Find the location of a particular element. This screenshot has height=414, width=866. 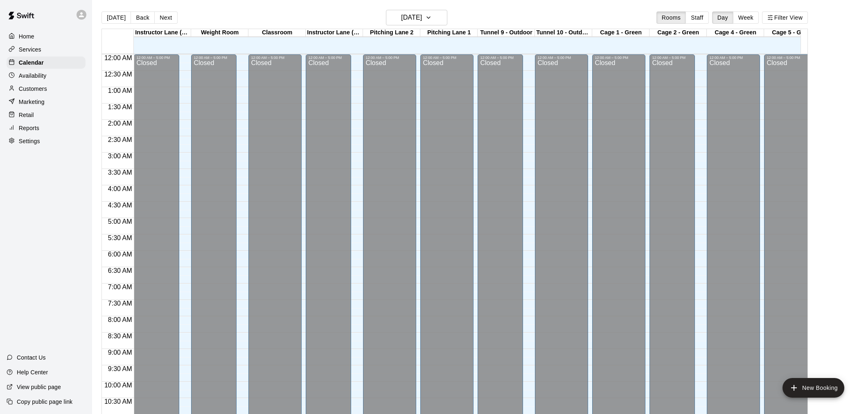

div: Availability is located at coordinates (46, 76).